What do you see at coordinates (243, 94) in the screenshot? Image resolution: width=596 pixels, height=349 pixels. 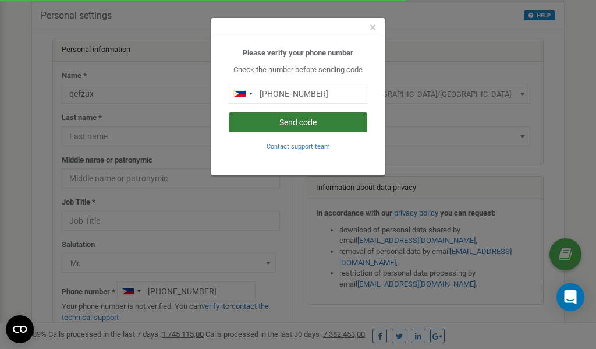 I see `div: Telephone country code` at bounding box center [243, 94].